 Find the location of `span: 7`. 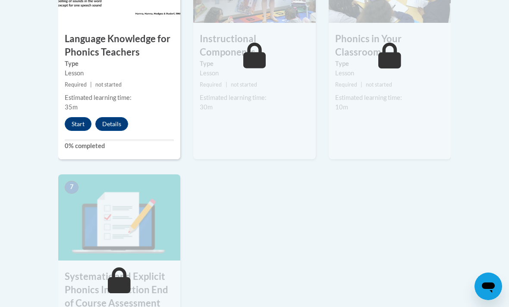

span: 7 is located at coordinates (72, 187).